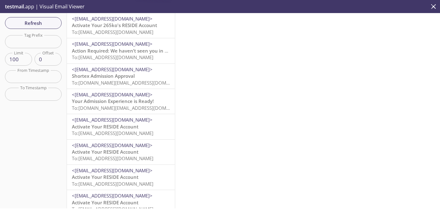  I want to click on span: Refresh, so click(33, 23).